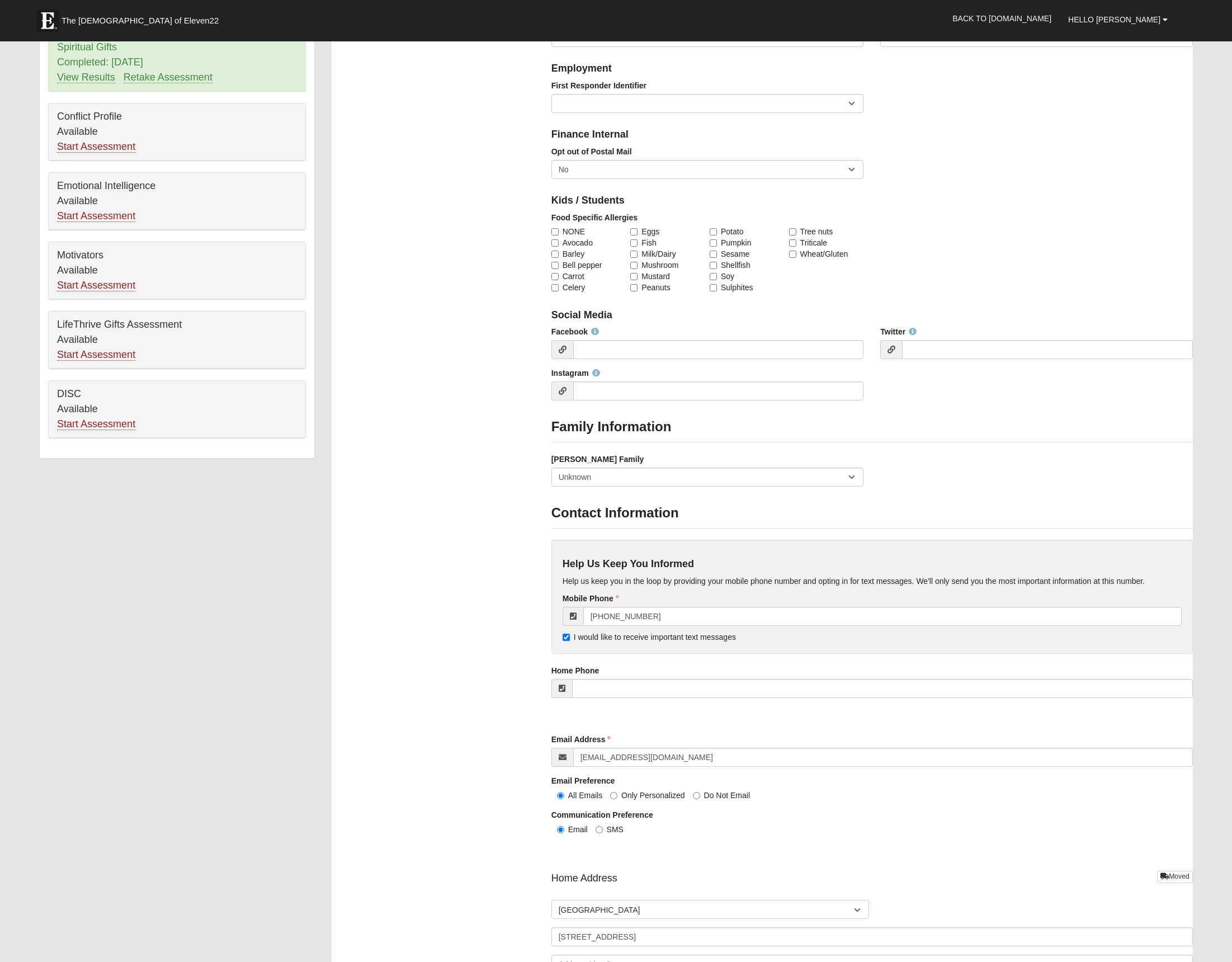 The width and height of the screenshot is (1232, 962). What do you see at coordinates (177, 201) in the screenshot?
I see `div: Emotional Intelligence Available` at bounding box center [177, 201].